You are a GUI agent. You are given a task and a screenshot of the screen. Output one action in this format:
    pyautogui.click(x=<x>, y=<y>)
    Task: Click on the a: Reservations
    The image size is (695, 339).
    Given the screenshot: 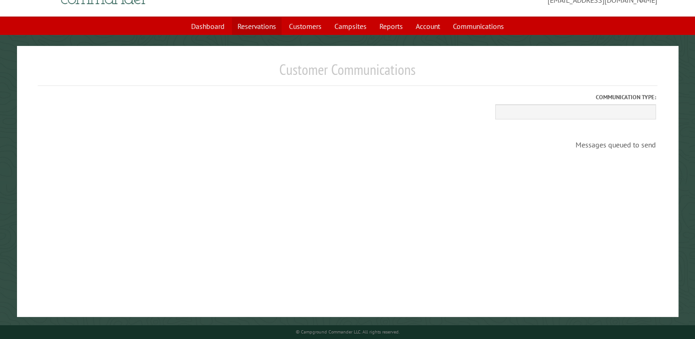 What is the action you would take?
    pyautogui.click(x=257, y=26)
    